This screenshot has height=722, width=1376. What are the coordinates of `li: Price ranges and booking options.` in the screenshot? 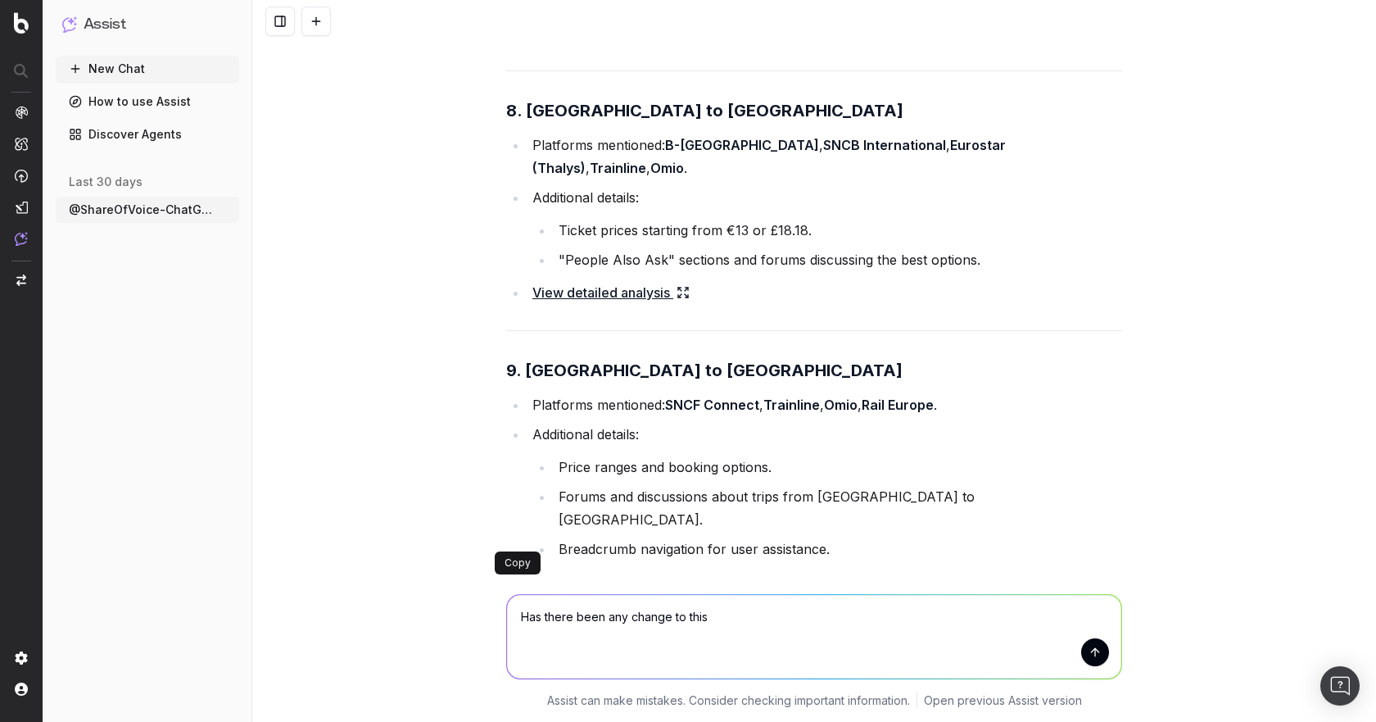 It's located at (838, 467).